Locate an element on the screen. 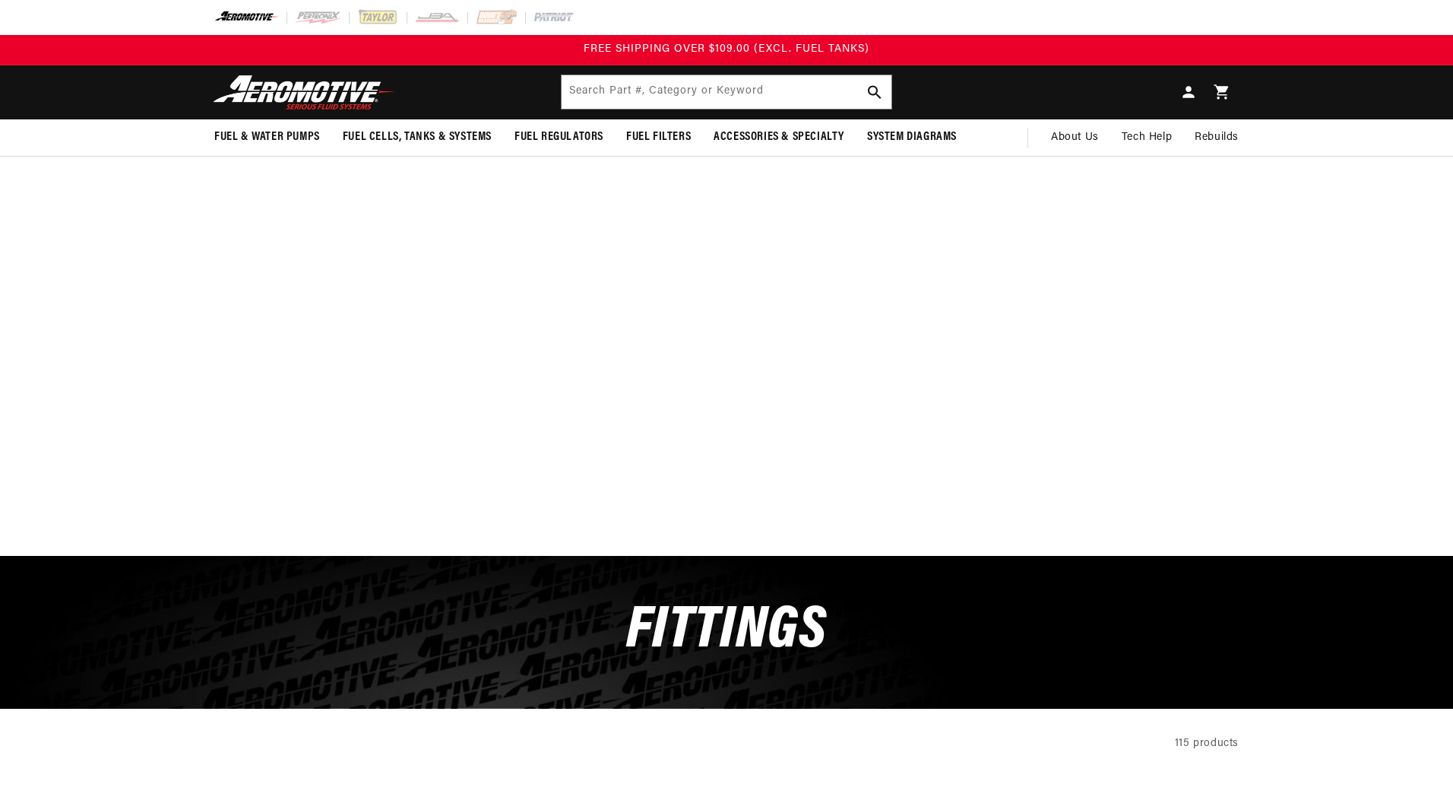 The image size is (1453, 794). summary: Accessories & Specialty is located at coordinates (779, 137).